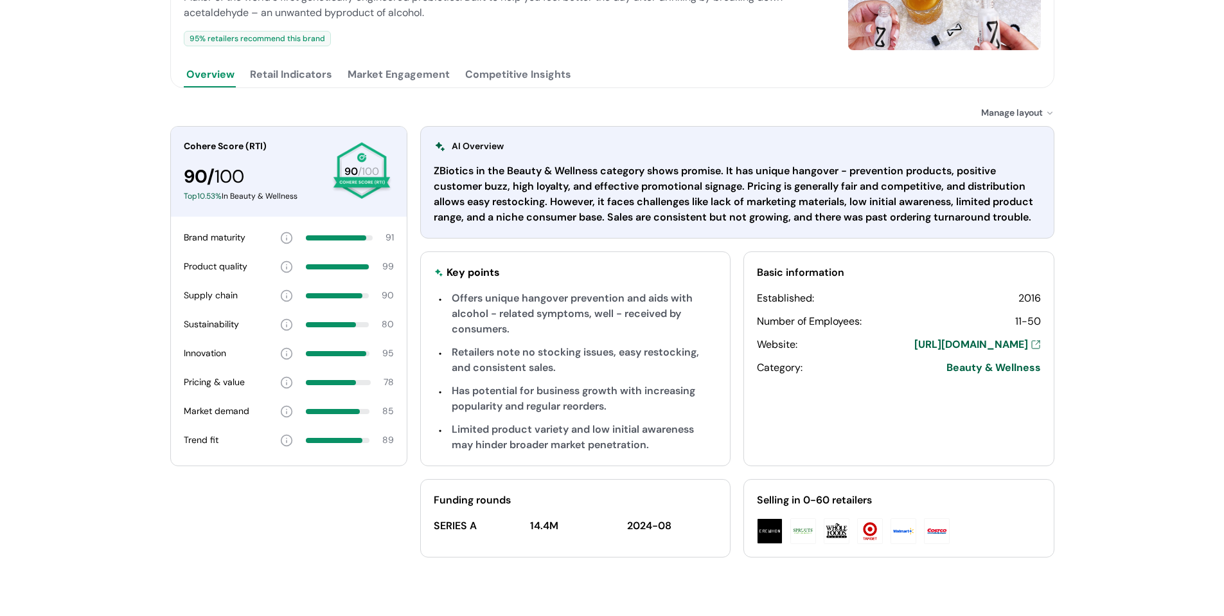 The width and height of the screenshot is (1224, 616). Describe the element at coordinates (211, 324) in the screenshot. I see `div: Sustainability` at that location.